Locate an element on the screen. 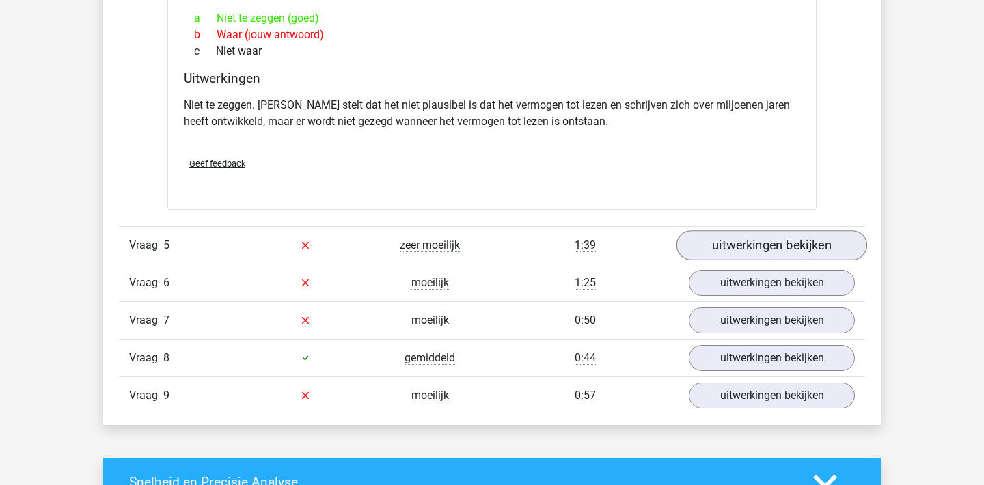  div: Niet waar is located at coordinates (492, 51).